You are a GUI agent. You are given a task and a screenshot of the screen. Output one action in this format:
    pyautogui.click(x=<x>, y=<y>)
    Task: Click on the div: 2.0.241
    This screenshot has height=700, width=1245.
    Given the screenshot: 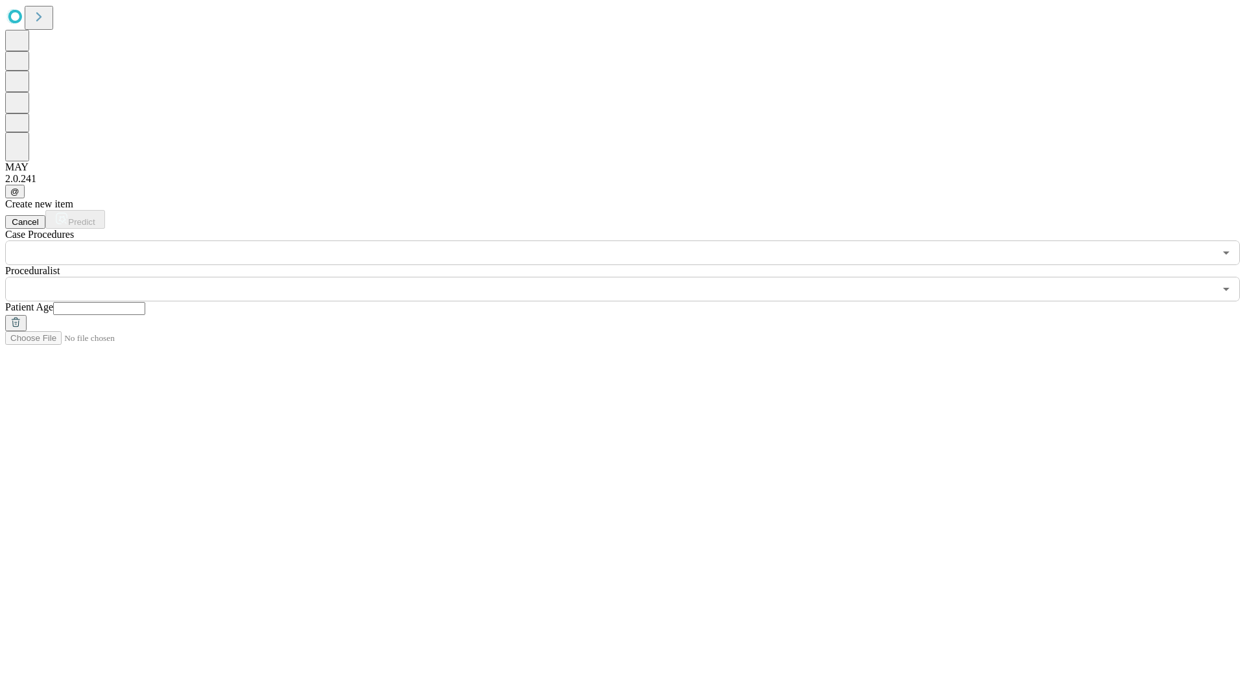 What is the action you would take?
    pyautogui.click(x=622, y=179)
    